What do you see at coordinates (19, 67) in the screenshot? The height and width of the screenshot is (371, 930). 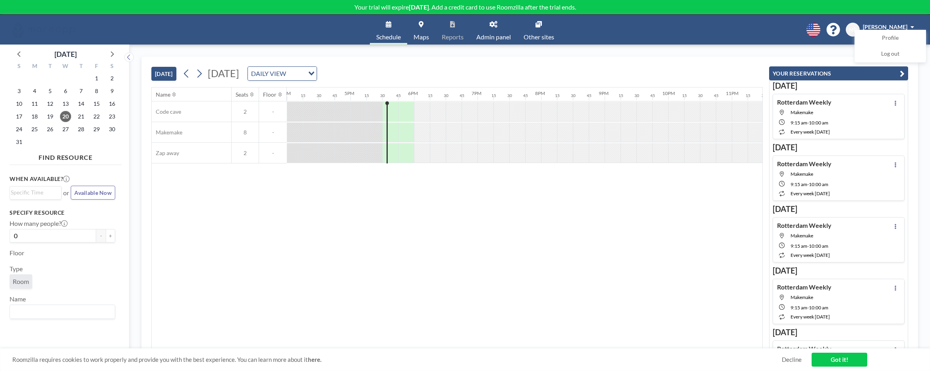 I see `div: S` at bounding box center [19, 67].